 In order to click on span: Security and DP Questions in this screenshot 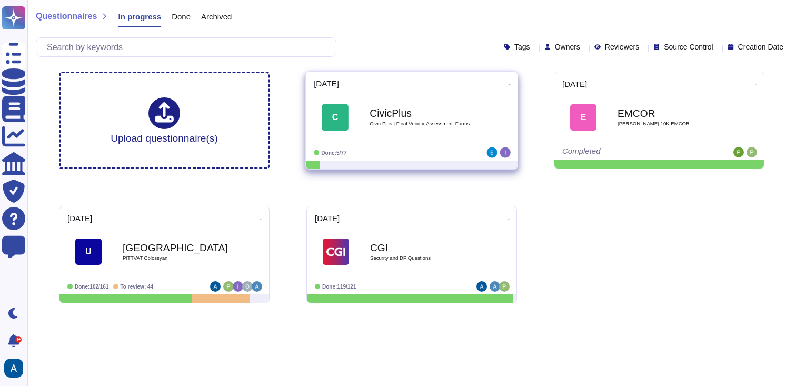, I will do `click(423, 258)`.